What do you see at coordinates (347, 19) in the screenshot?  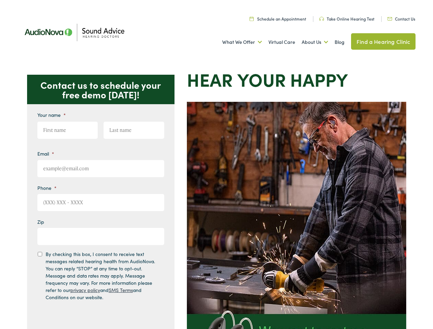 I see `a: Take Online Hearing Test` at bounding box center [347, 19].